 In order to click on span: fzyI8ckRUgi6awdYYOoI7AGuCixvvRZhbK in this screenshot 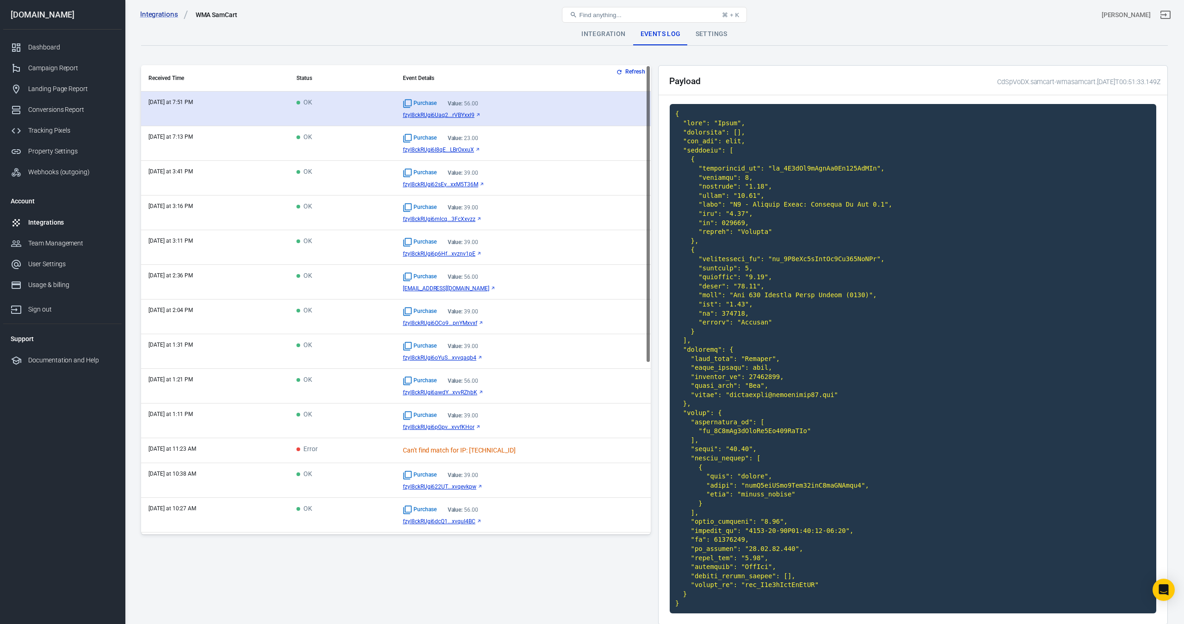, I will do `click(440, 393)`.